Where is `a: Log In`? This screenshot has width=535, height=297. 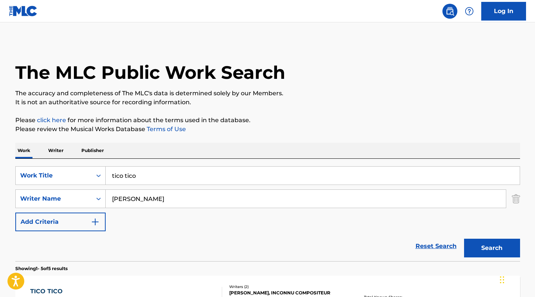 a: Log In is located at coordinates (503, 11).